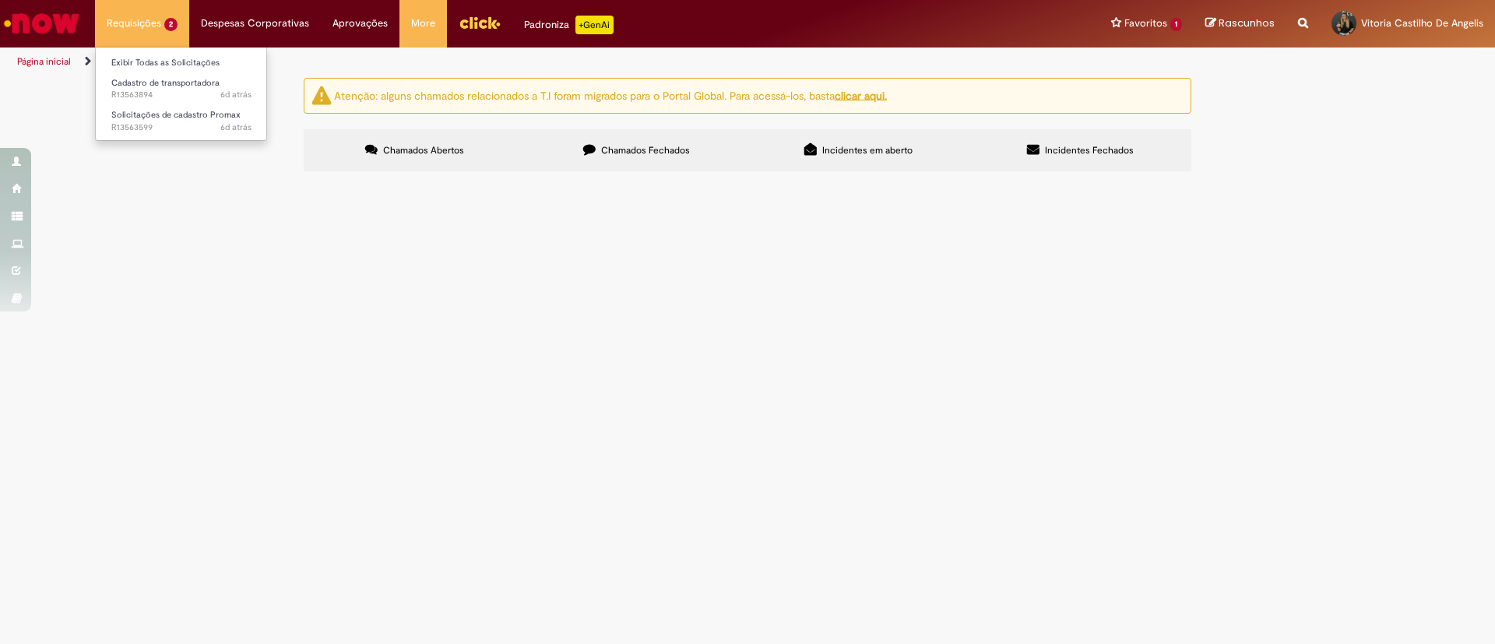 This screenshot has height=644, width=1495. I want to click on span: Chamados Abertos, so click(424, 150).